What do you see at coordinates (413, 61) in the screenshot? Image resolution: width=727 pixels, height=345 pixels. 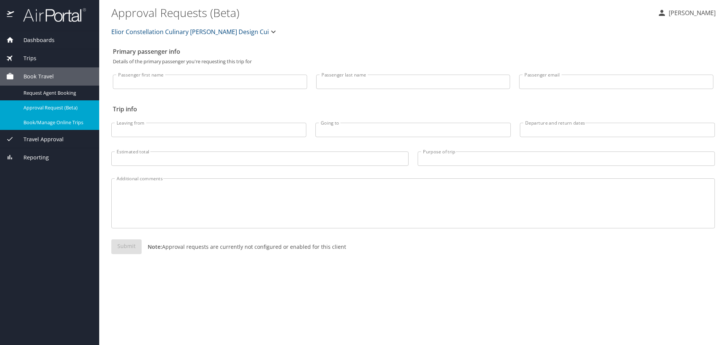 I see `p: Details of the primary passenger you're requesting this trip for` at bounding box center [413, 61].